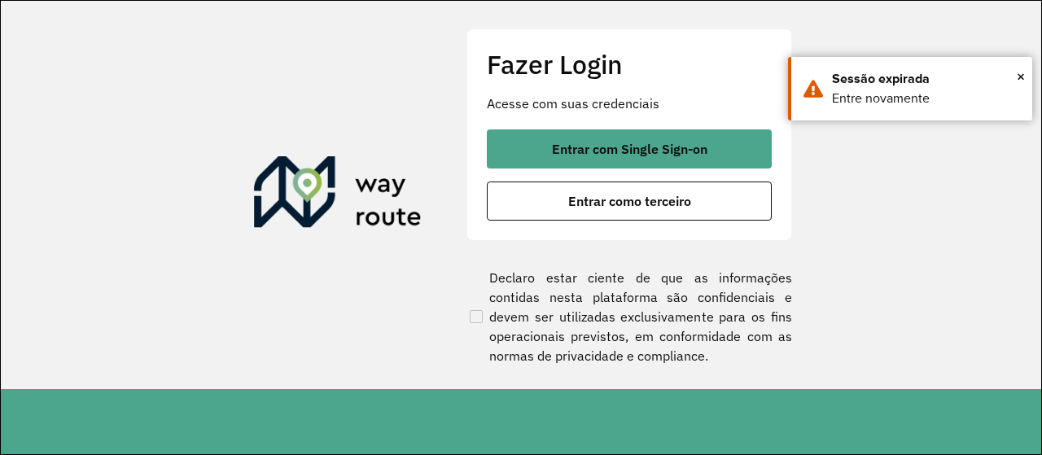 The image size is (1042, 455). I want to click on button: Close, so click(1021, 77).